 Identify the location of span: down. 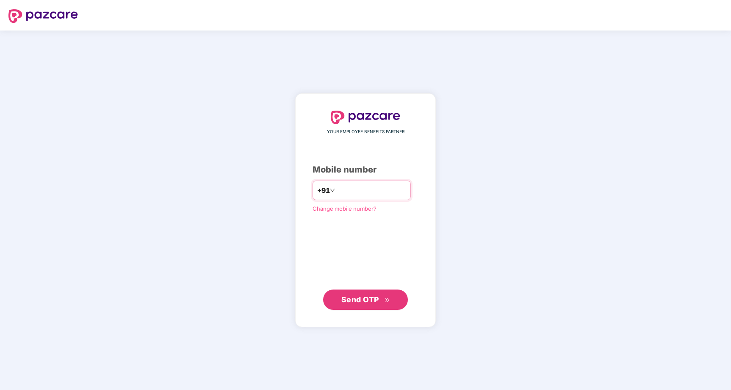
(332, 190).